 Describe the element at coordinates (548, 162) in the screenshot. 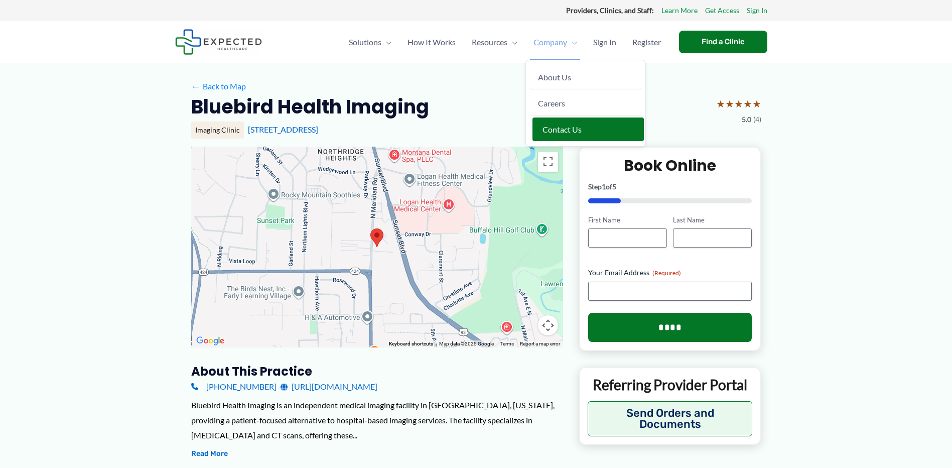

I see `button: Toggle fullscreen view` at that location.